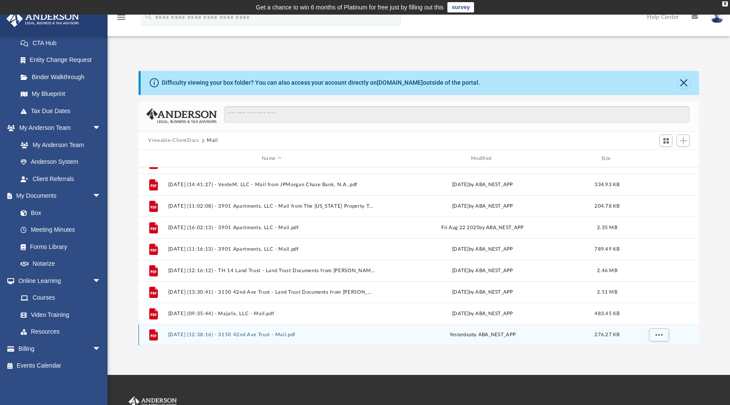 The height and width of the screenshot is (405, 730). I want to click on span: 204.78 KB, so click(607, 206).